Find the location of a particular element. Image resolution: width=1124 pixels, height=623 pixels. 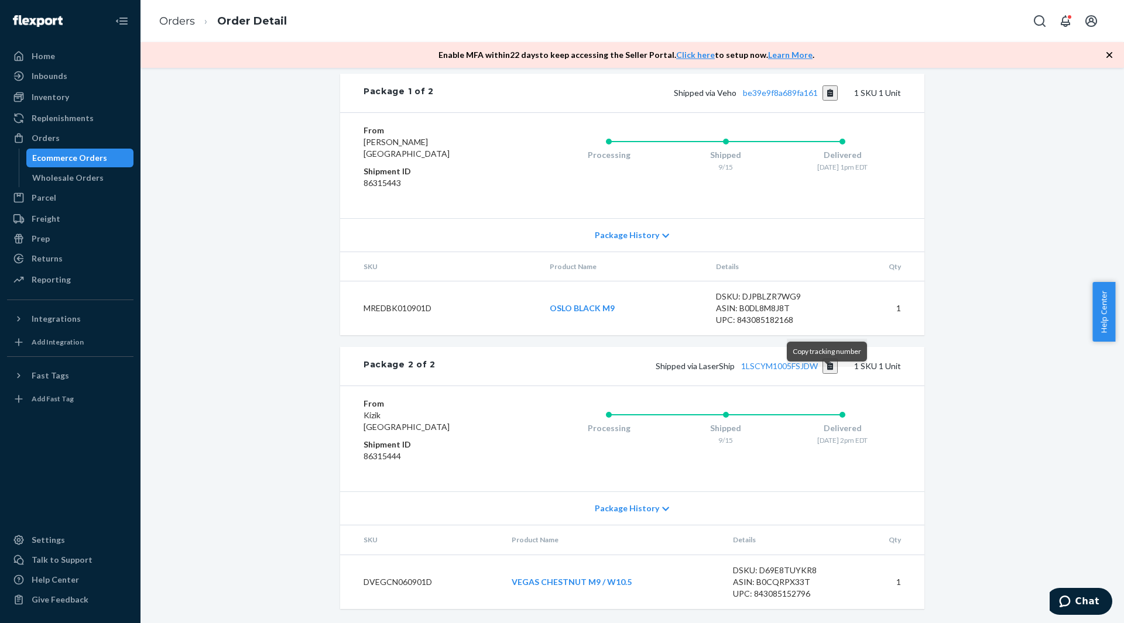

div: Returns is located at coordinates (47, 259).